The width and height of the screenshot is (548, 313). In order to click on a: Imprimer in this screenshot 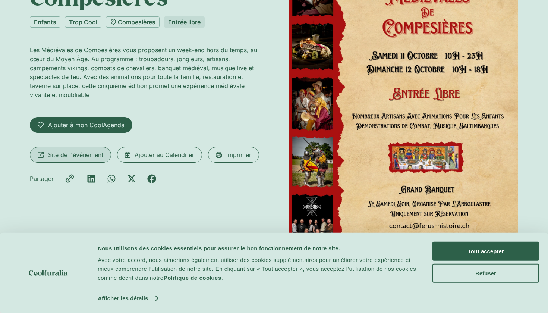, I will do `click(233, 155)`.